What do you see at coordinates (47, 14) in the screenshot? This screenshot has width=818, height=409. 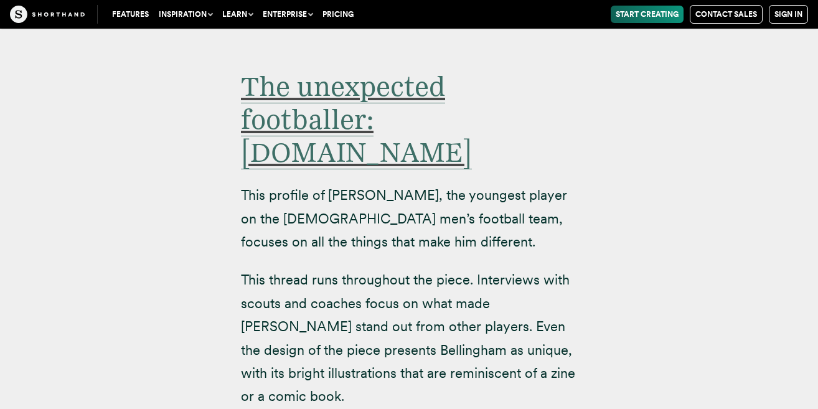 I see `img: The Craft` at bounding box center [47, 14].